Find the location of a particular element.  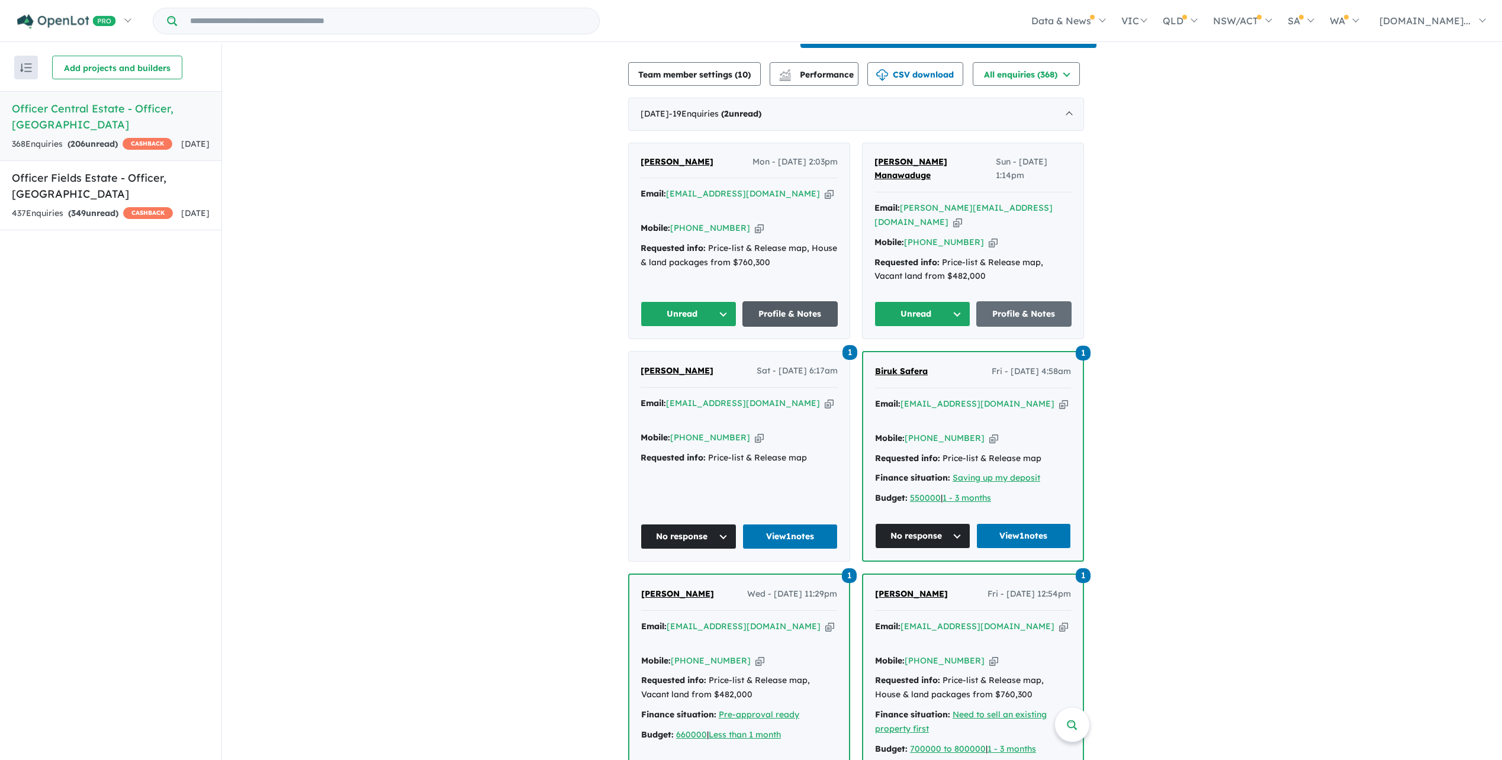

a: Biruk Safera is located at coordinates (901, 372).